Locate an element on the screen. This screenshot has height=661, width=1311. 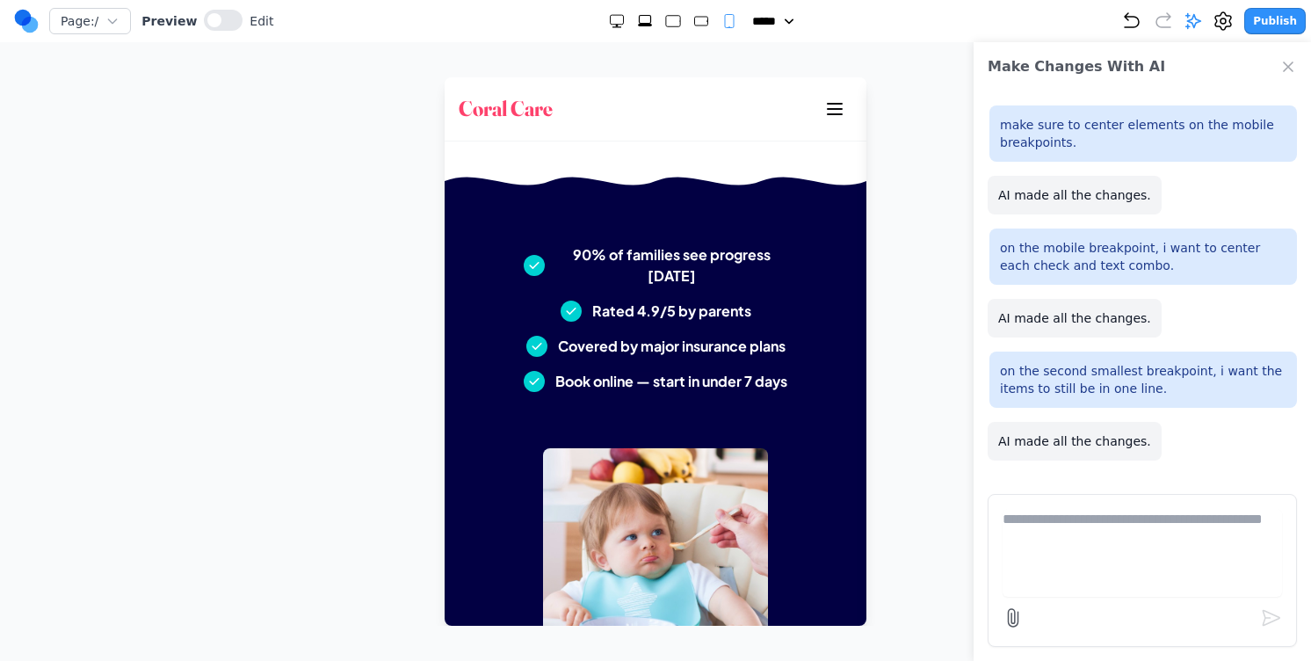
button: Publish is located at coordinates (1275, 21).